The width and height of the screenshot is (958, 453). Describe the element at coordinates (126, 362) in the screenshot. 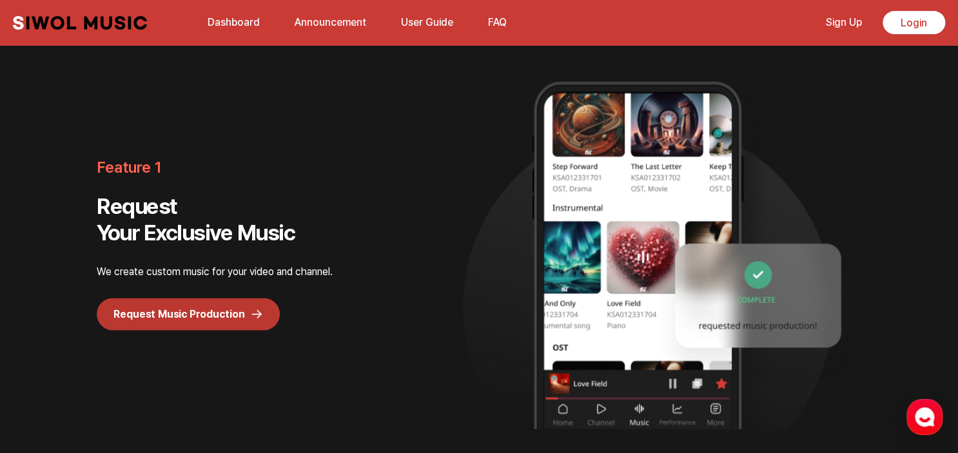

I see `a: Messages` at that location.